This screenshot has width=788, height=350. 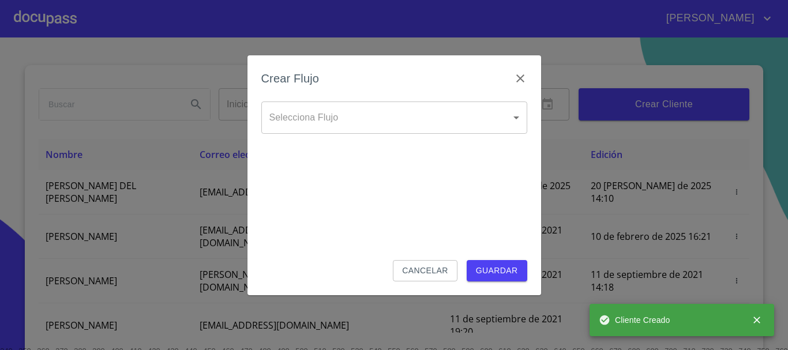 I want to click on span: Cliente Creado, so click(x=635, y=320).